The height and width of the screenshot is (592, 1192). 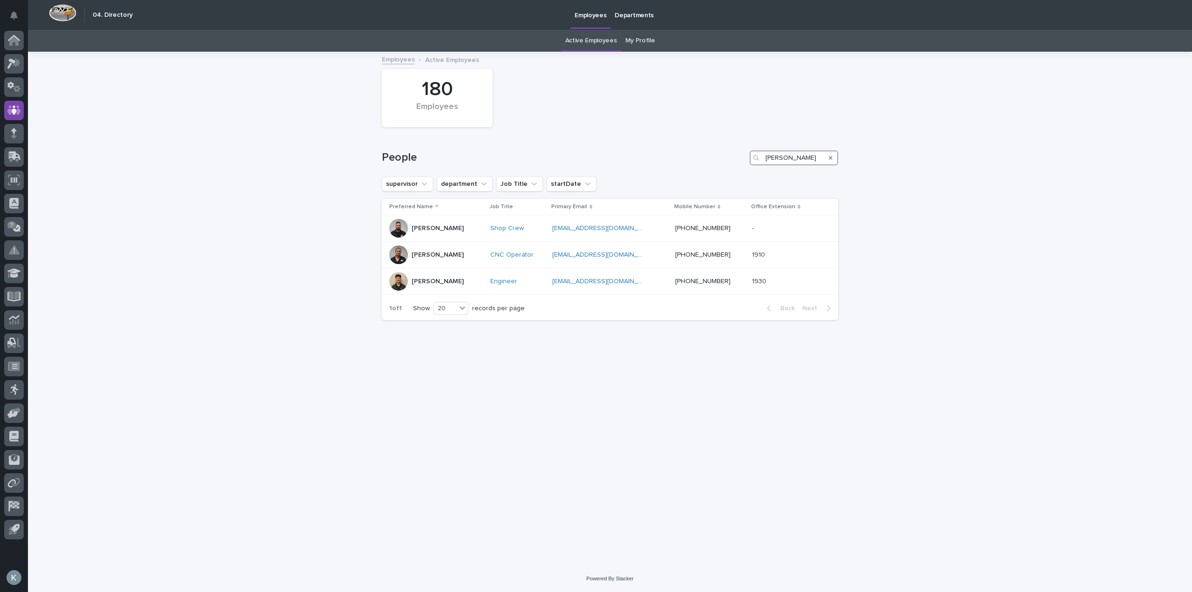 What do you see at coordinates (812, 308) in the screenshot?
I see `span: Next` at bounding box center [812, 308].